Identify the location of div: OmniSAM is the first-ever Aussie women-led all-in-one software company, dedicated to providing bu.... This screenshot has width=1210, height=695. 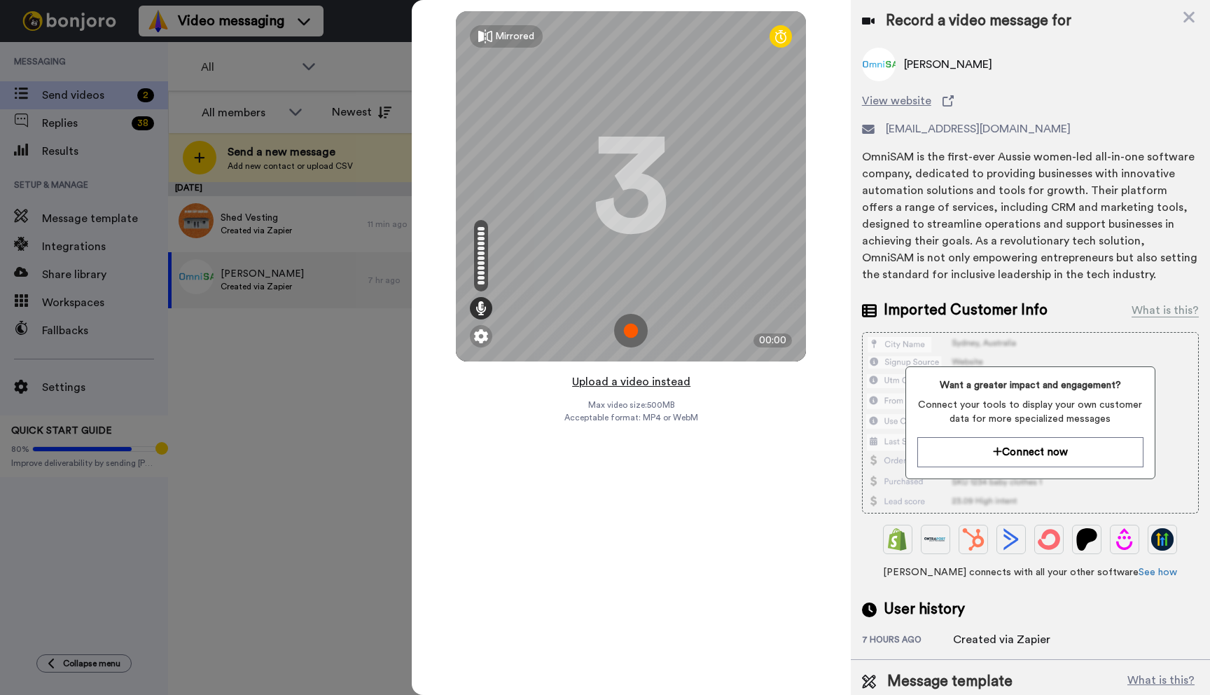
(1030, 216).